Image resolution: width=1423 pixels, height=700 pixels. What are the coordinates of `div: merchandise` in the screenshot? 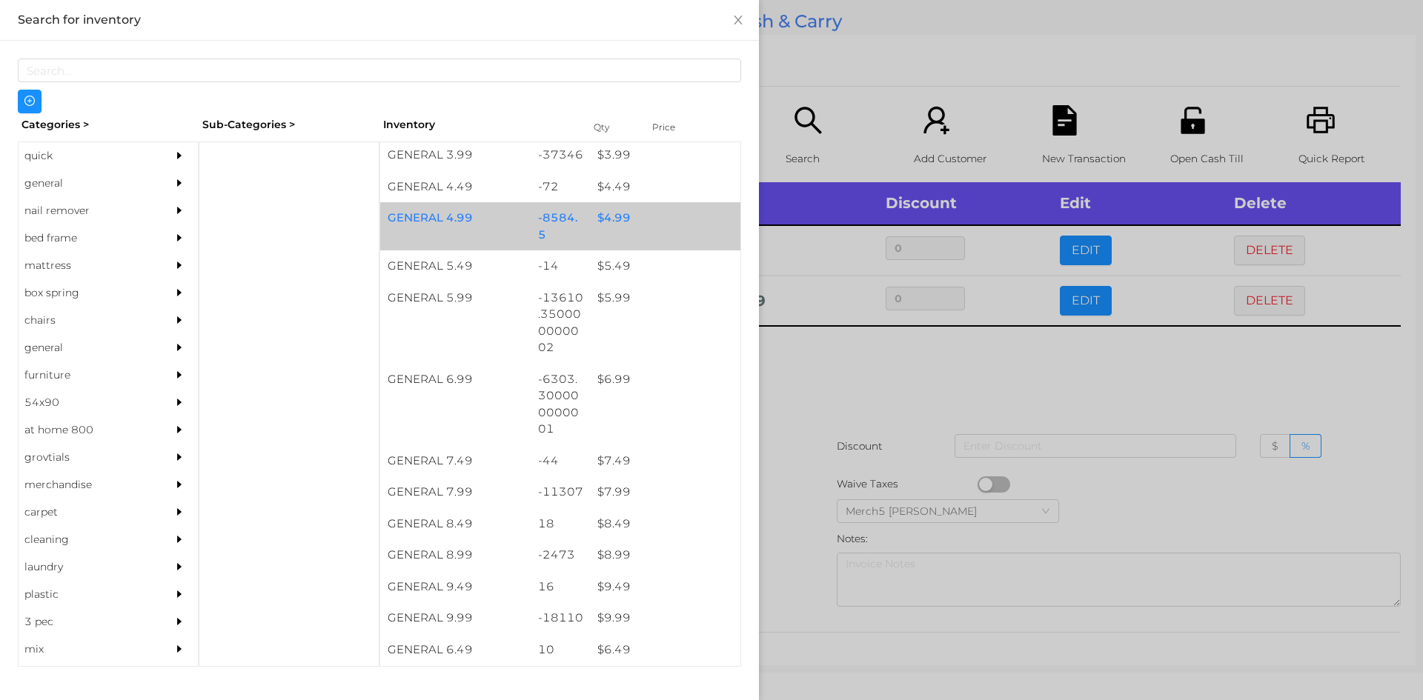 It's located at (86, 485).